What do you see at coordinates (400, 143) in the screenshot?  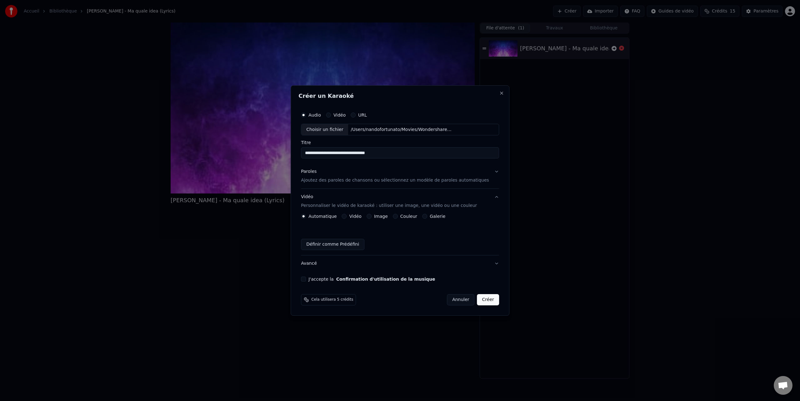 I see `label: Titre` at bounding box center [400, 143].